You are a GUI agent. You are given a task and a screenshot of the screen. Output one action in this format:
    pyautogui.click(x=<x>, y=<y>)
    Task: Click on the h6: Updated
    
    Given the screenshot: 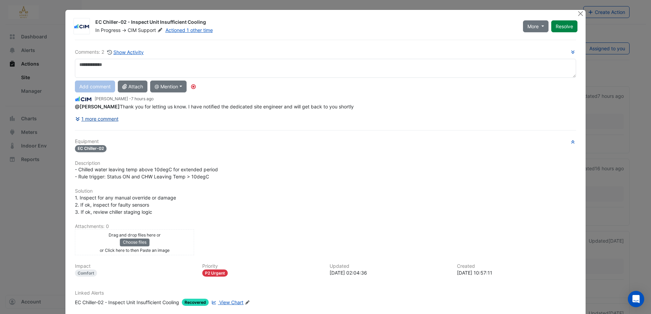 What is the action you would take?
    pyautogui.click(x=389, y=266)
    